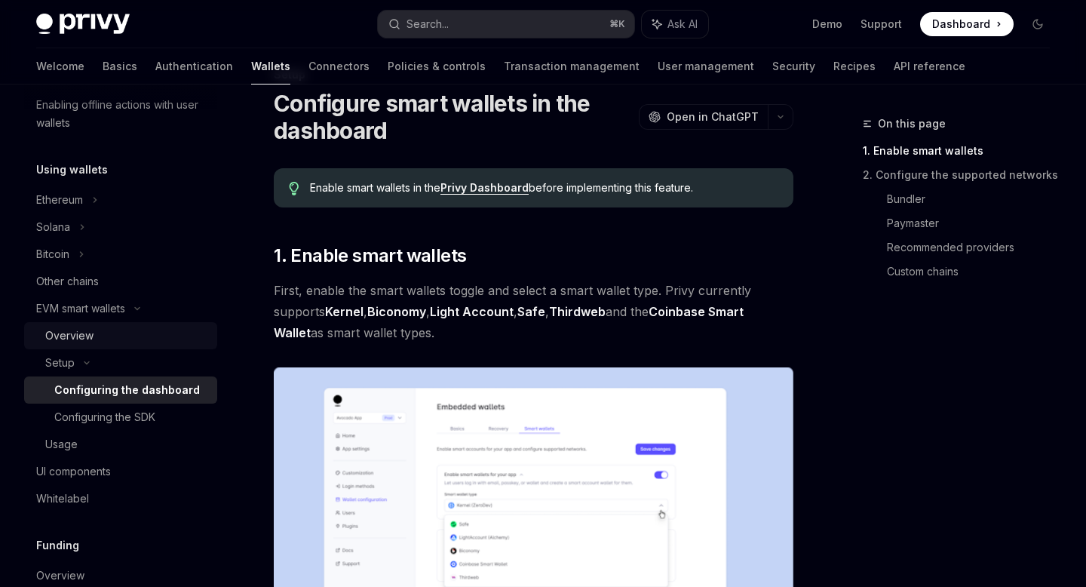 This screenshot has height=587, width=1086. I want to click on a: API reference, so click(929, 66).